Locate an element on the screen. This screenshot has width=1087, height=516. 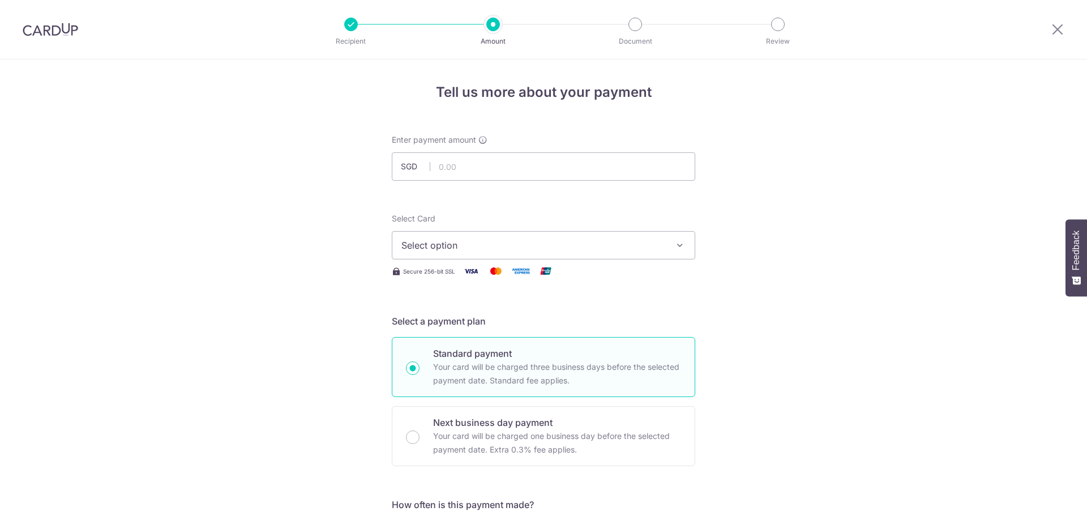
p: Amount is located at coordinates (493, 41).